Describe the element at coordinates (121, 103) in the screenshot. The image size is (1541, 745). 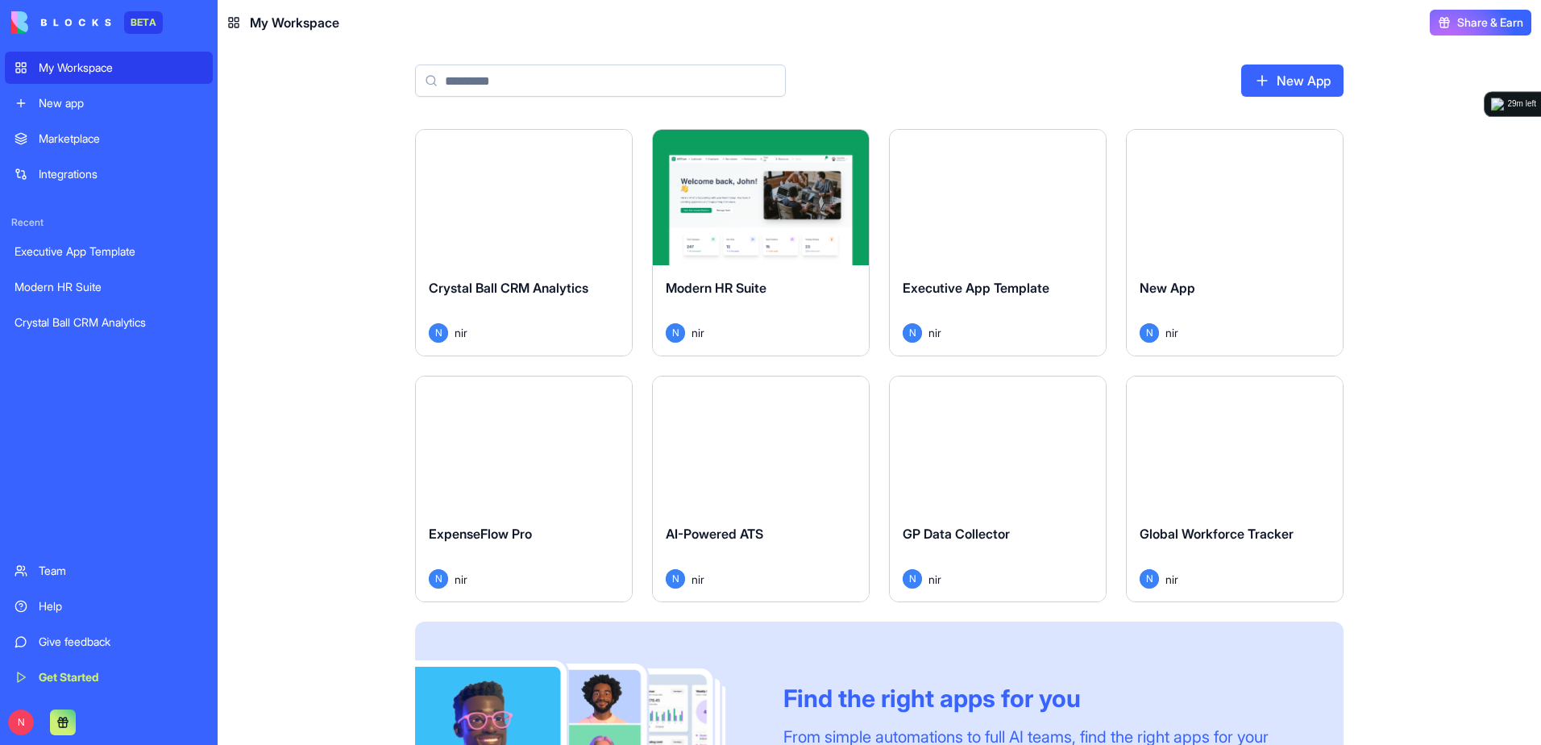
I see `div: New app` at that location.